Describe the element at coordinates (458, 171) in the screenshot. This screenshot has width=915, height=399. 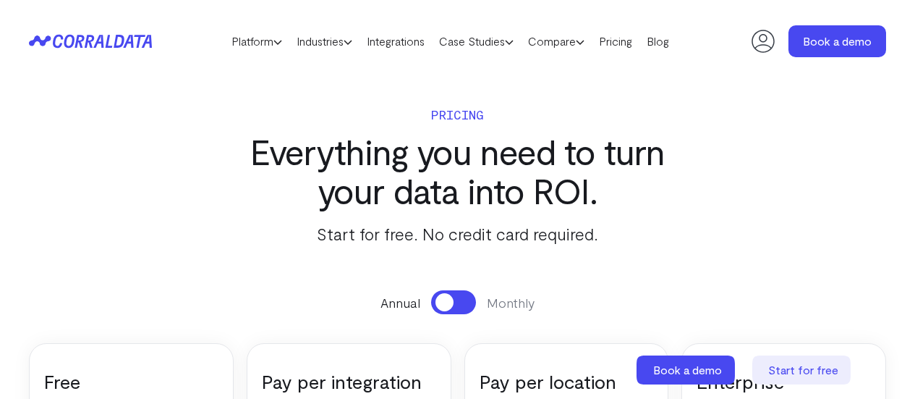
I see `h3: Everything you need to turn your data into ROI.` at that location.